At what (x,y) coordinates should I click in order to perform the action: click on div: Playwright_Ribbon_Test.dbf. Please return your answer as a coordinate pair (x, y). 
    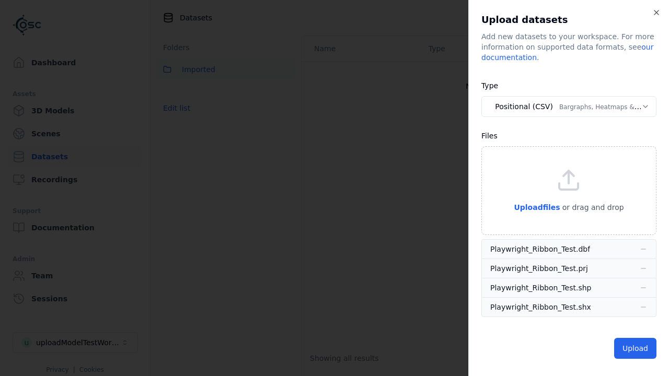
    Looking at the image, I should click on (540, 249).